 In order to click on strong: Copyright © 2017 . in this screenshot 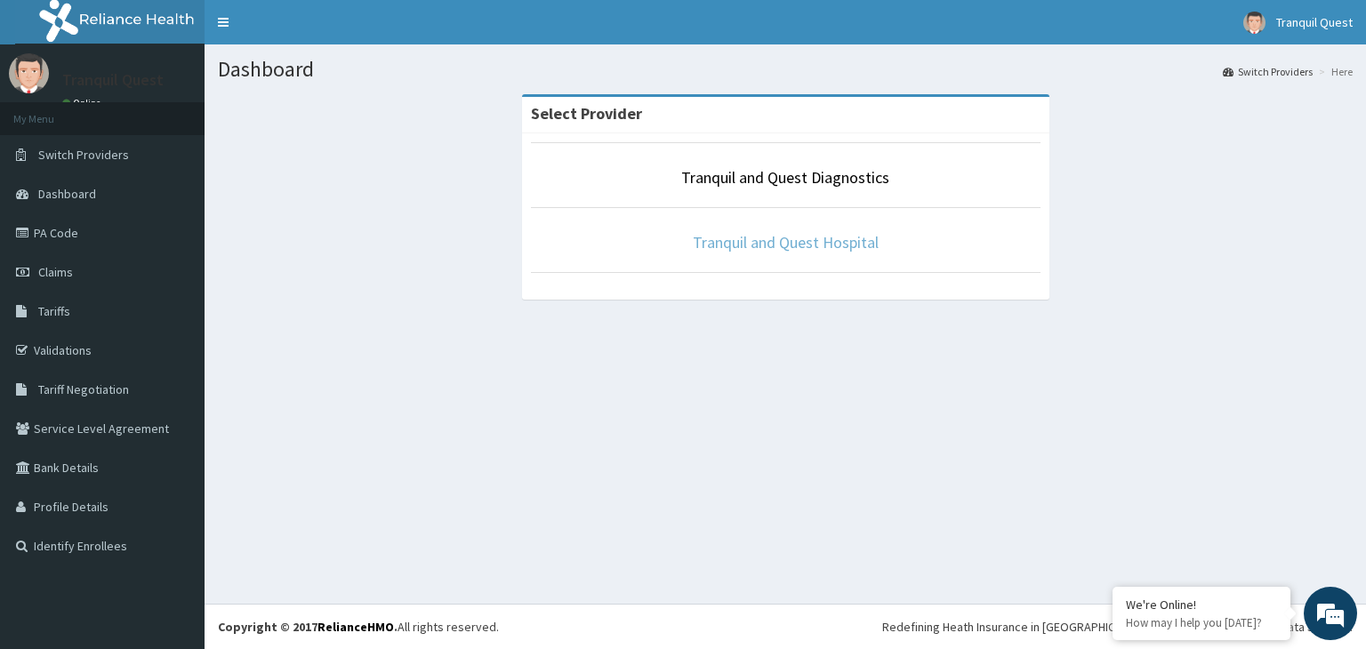, I will do `click(308, 627)`.